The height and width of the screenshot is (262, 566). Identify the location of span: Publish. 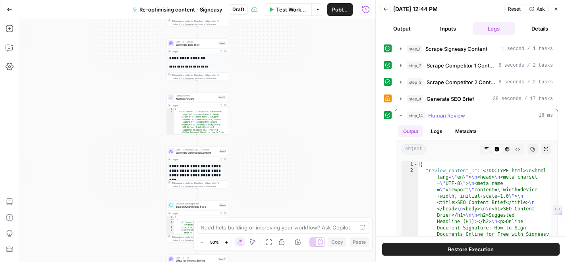
(340, 10).